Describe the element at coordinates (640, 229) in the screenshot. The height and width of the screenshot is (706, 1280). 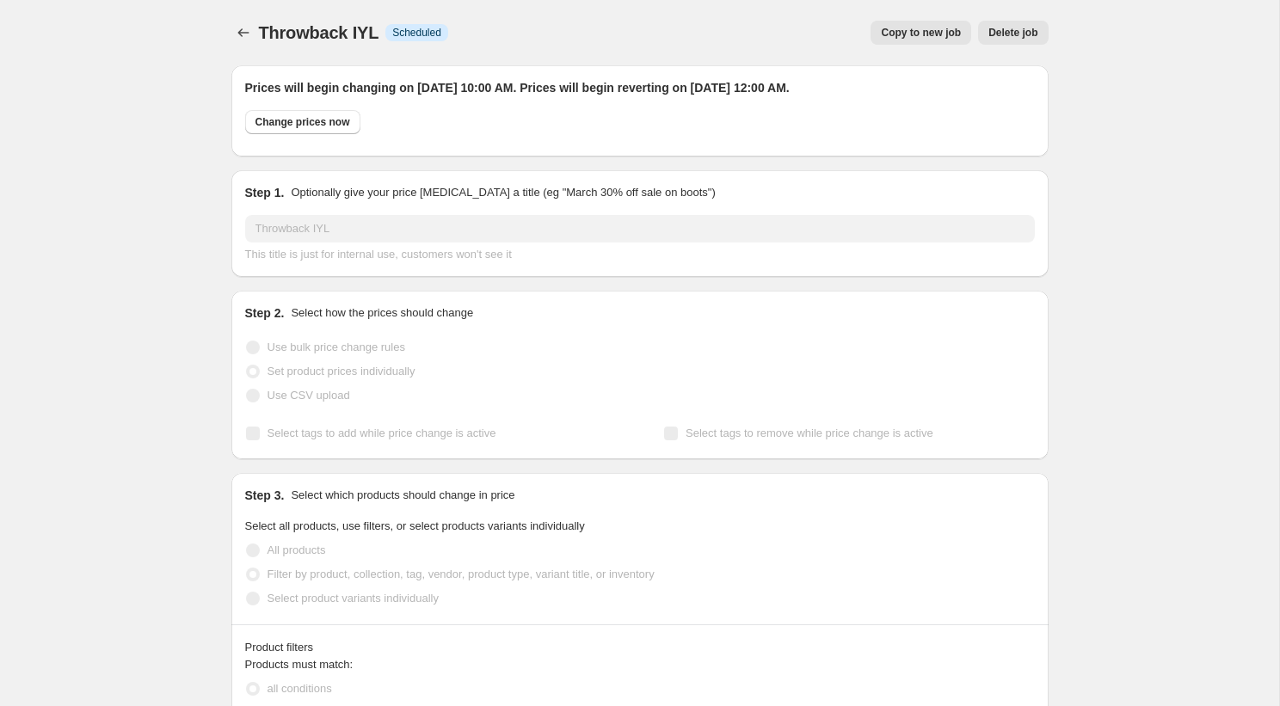
I see `input: 30% off holiday sale` at that location.